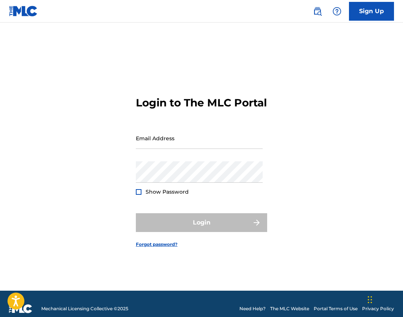  What do you see at coordinates (290, 308) in the screenshot?
I see `a: The MLC Website` at bounding box center [290, 308].